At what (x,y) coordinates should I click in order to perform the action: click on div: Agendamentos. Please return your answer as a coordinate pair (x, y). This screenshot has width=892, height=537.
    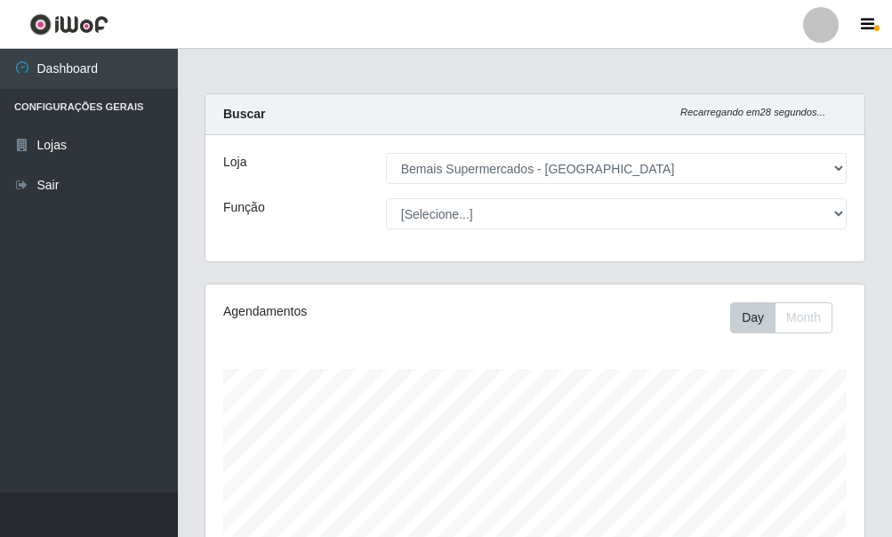
    Looking at the image, I should click on (345, 311).